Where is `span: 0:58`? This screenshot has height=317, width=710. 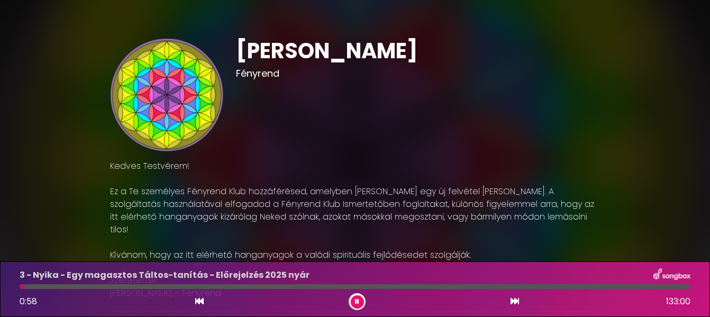
span: 0:58 is located at coordinates (28, 301).